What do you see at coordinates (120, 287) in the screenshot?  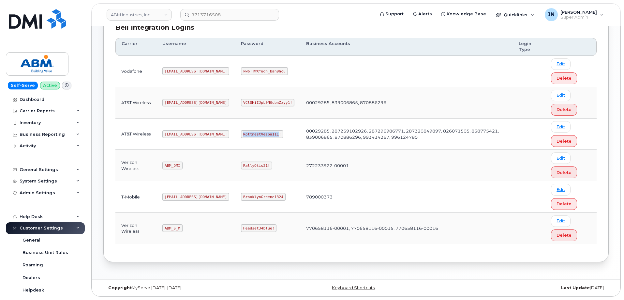 I see `strong: Copyright` at bounding box center [120, 287].